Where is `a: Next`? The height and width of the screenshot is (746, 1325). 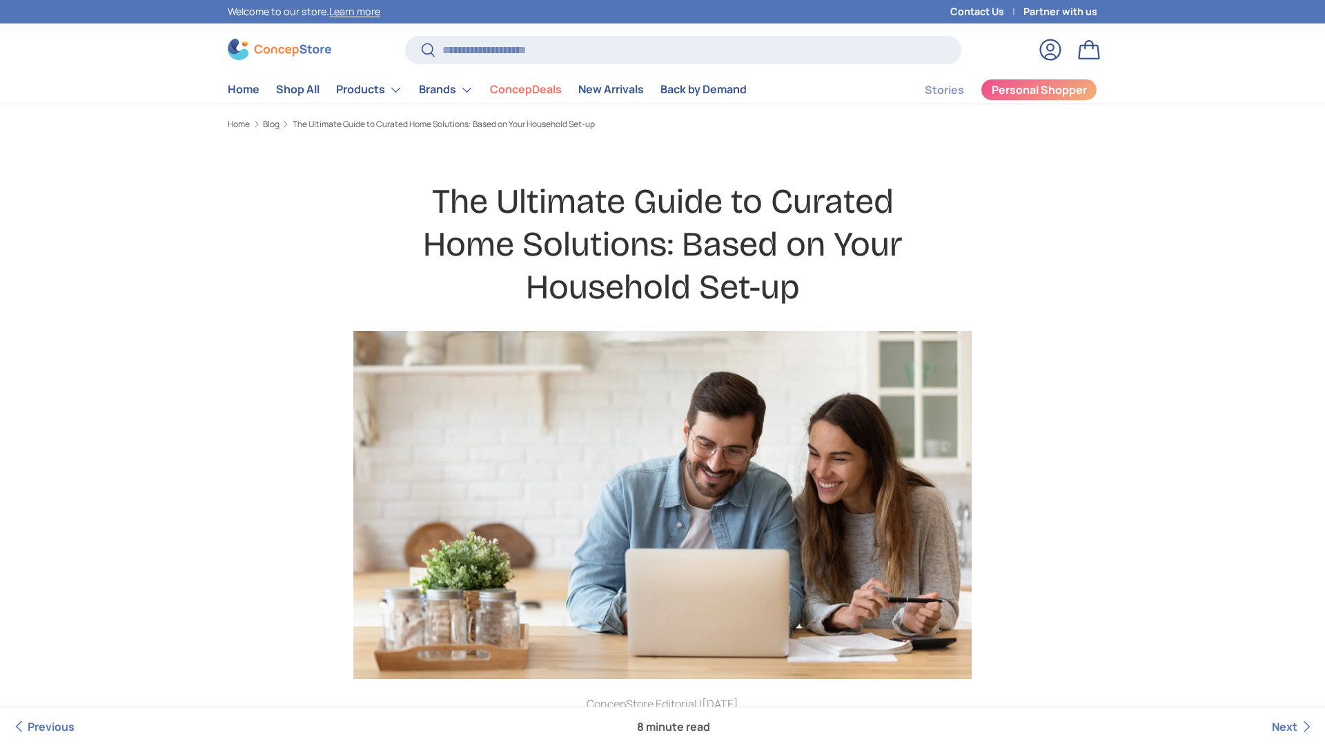 a: Next is located at coordinates (1293, 726).